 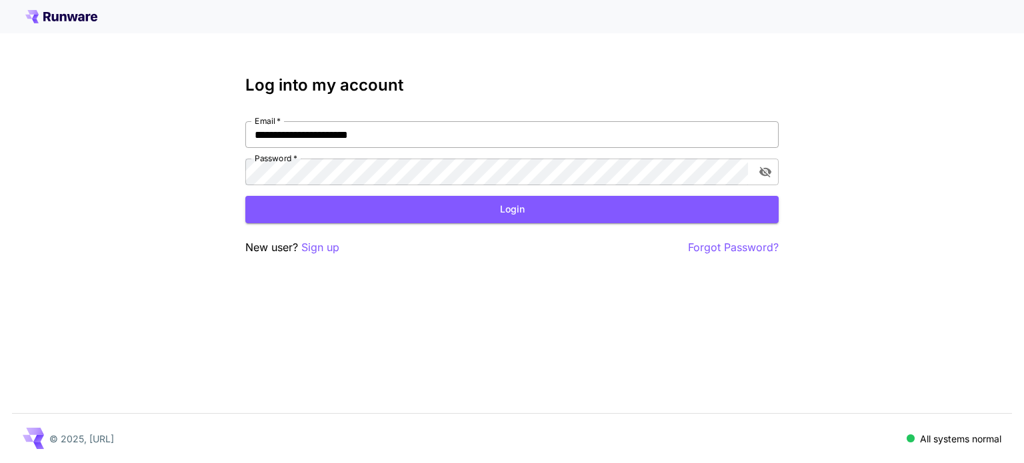 What do you see at coordinates (292, 247) in the screenshot?
I see `p: New user?` at bounding box center [292, 247].